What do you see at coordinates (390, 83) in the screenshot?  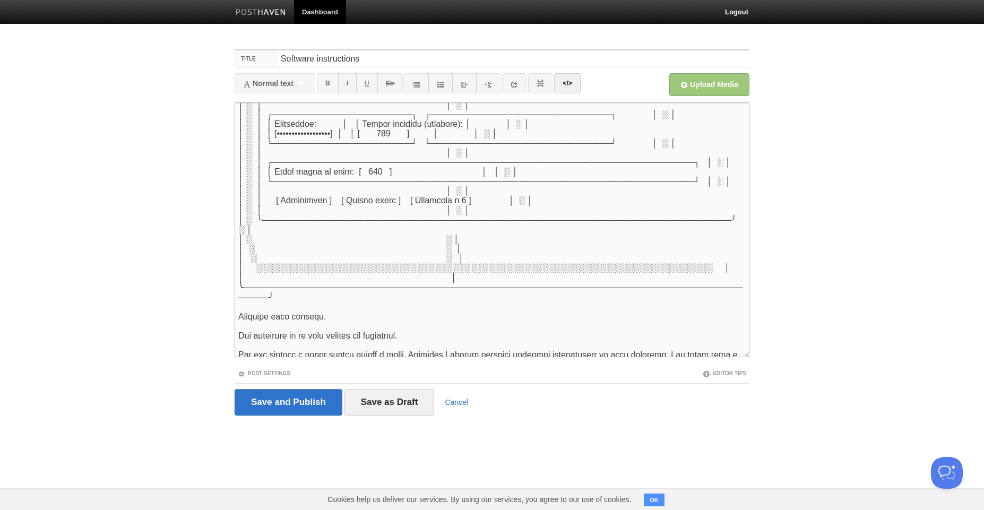 I see `a: Str` at bounding box center [390, 83].